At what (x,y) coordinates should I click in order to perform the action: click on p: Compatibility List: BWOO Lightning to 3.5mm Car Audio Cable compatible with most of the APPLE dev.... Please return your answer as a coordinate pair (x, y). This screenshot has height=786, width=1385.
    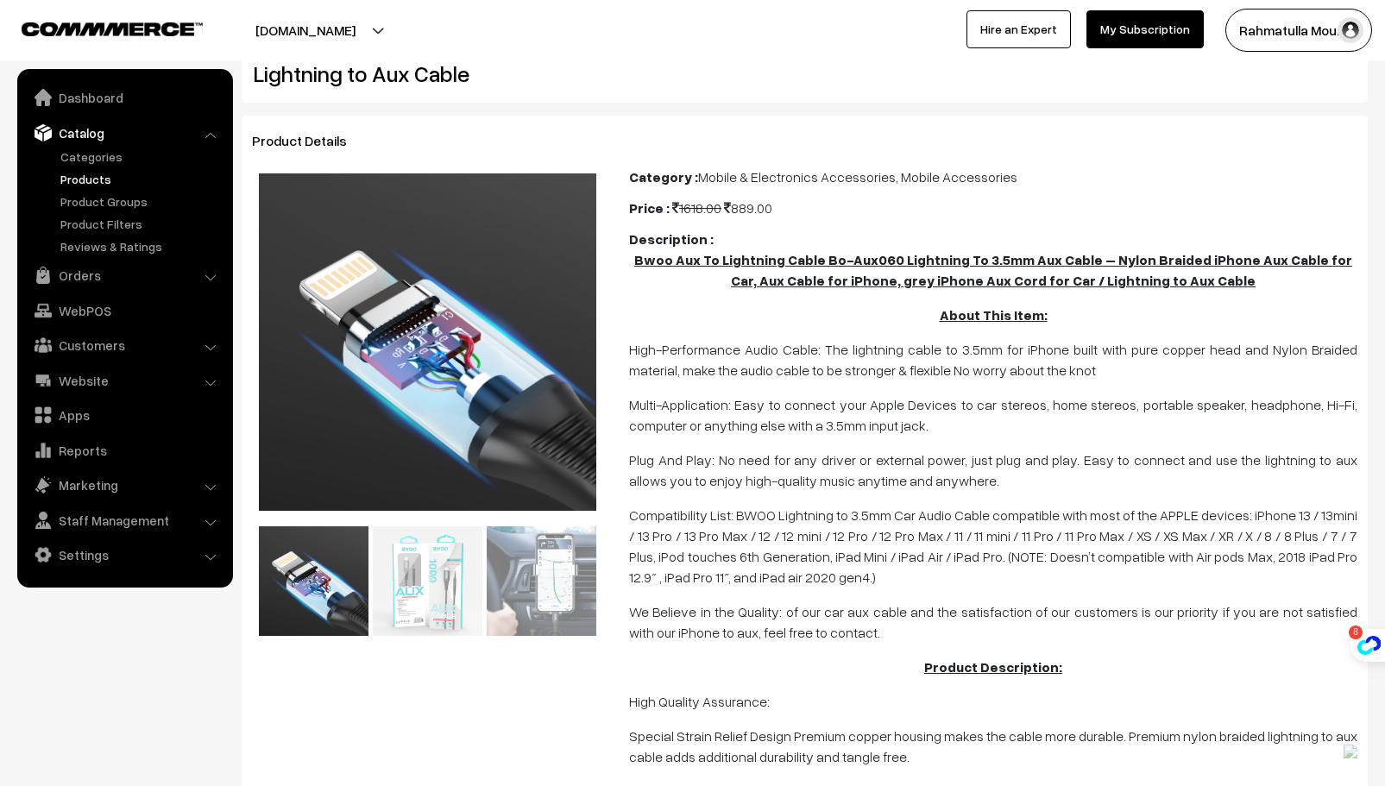
    Looking at the image, I should click on (993, 546).